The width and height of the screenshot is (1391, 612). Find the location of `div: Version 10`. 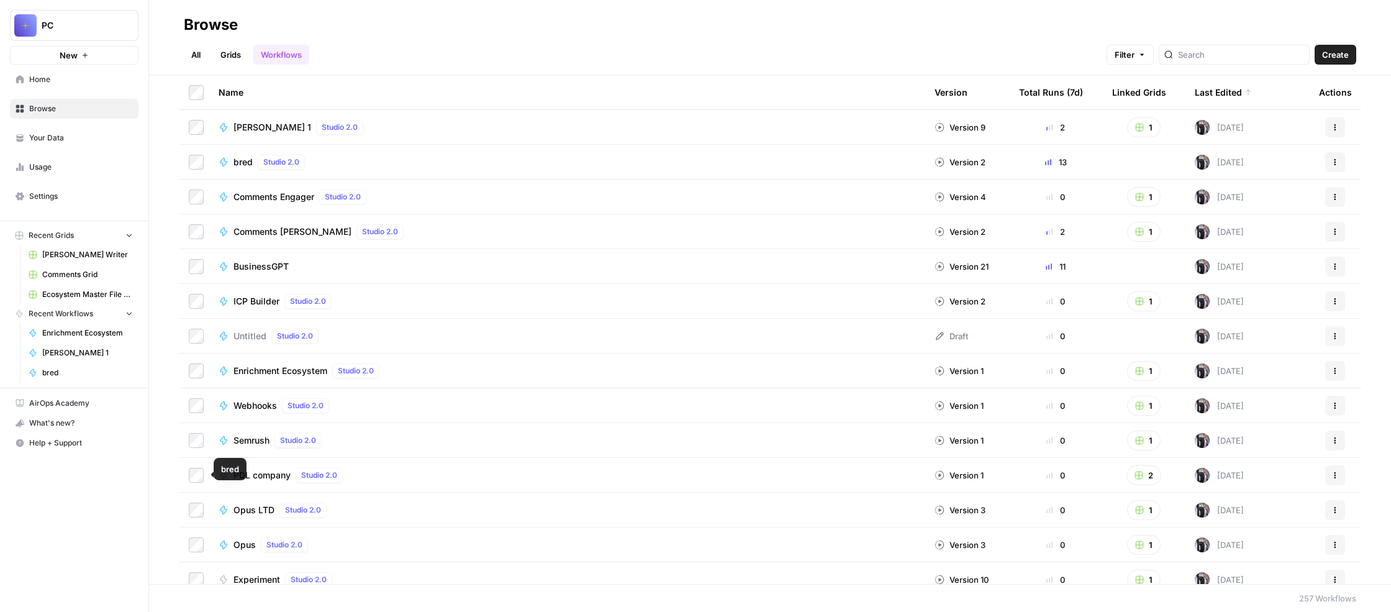

div: Version 10 is located at coordinates (961, 579).